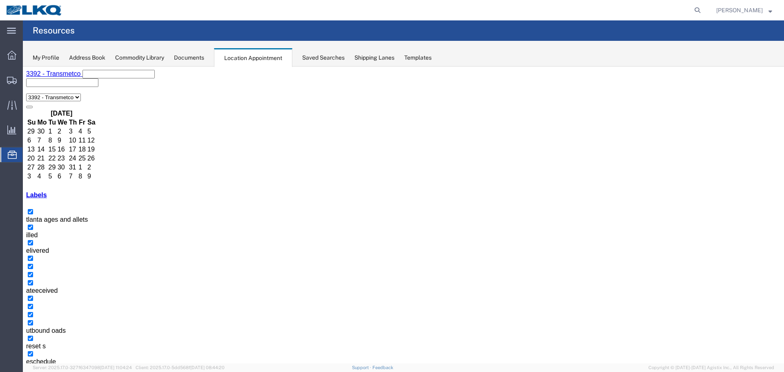 The height and width of the screenshot is (372, 784). Describe the element at coordinates (34, 153) in the screenshot. I see `span: tlanta ages and allets` at that location.